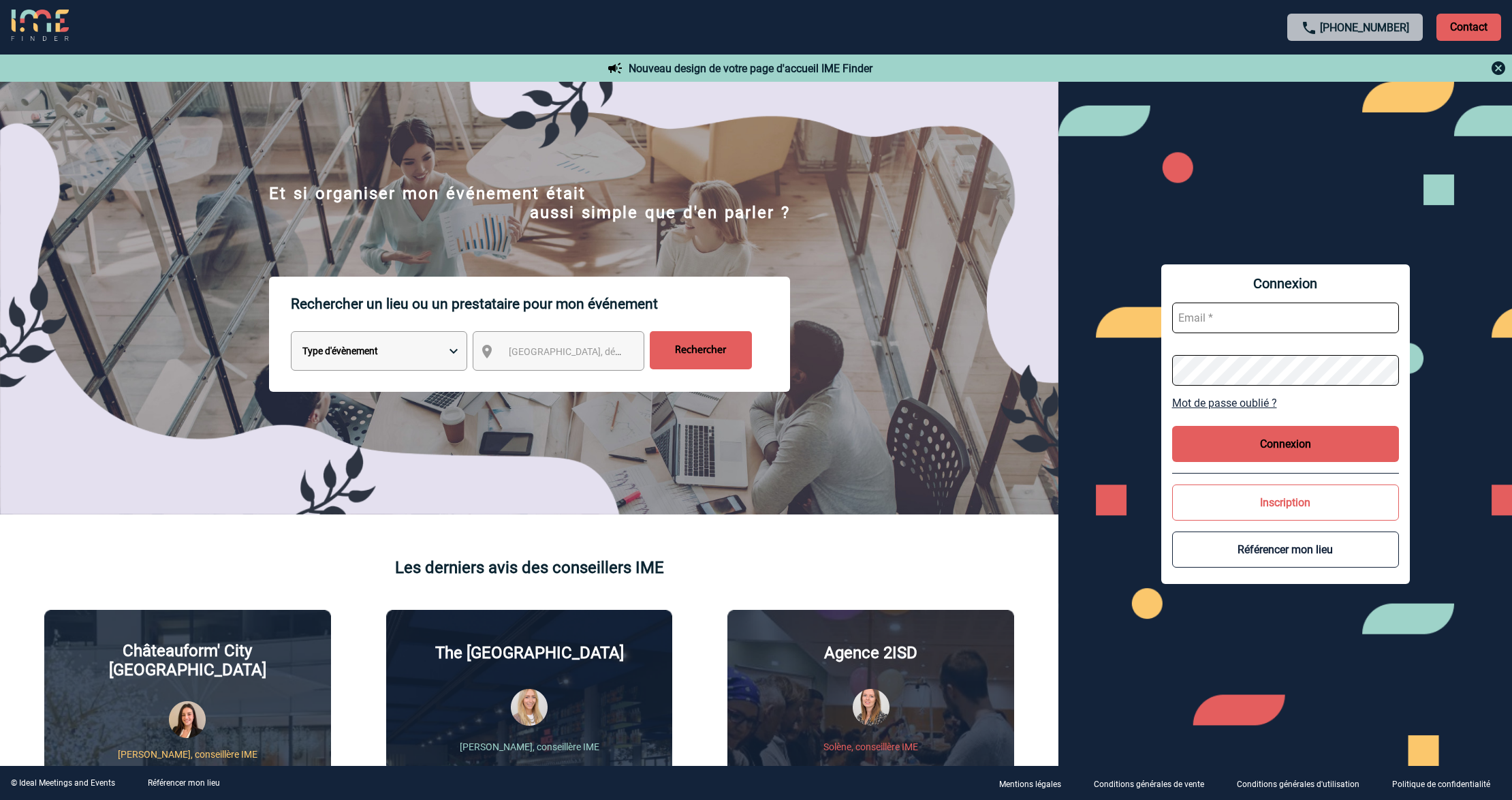 This screenshot has height=800, width=1512. Describe the element at coordinates (1286, 283) in the screenshot. I see `span: Connexion` at that location.